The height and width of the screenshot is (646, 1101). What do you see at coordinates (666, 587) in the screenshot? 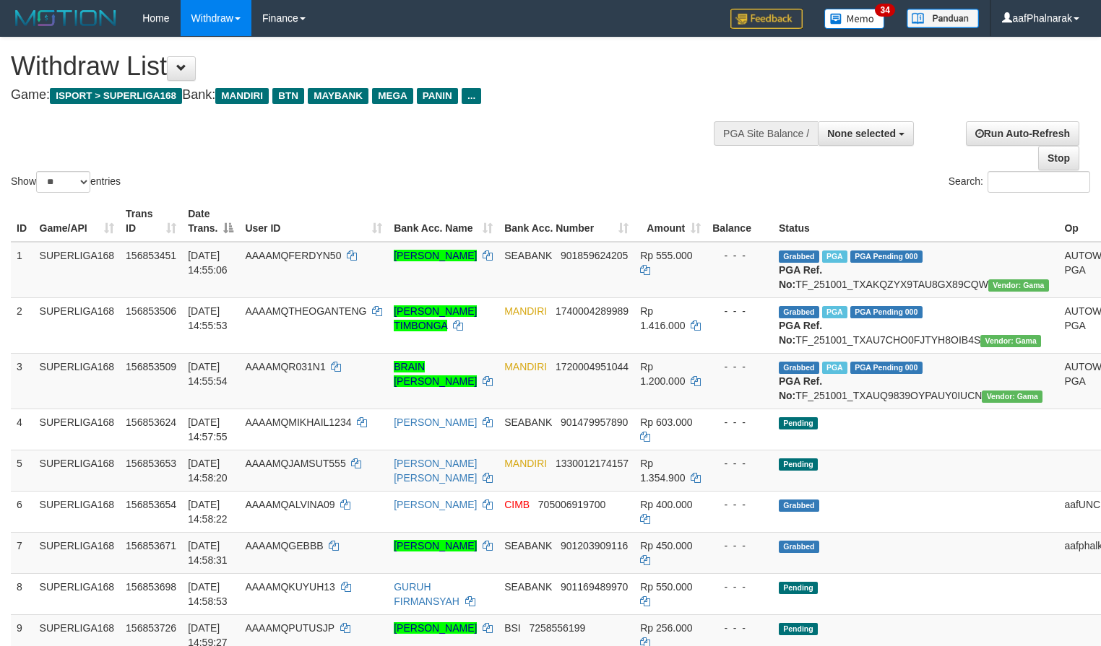
I see `span: Rp 550.000` at bounding box center [666, 587].